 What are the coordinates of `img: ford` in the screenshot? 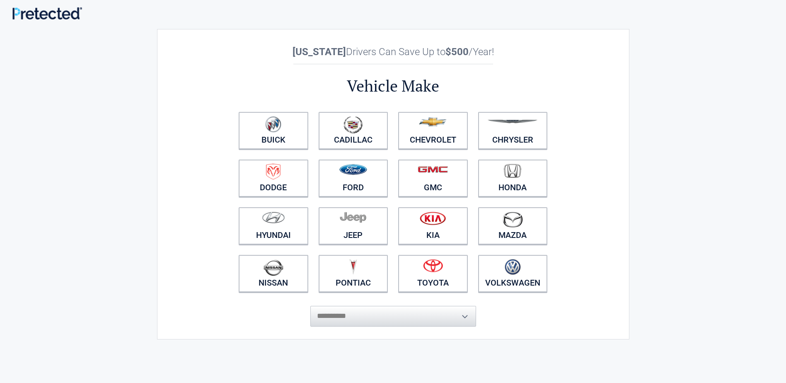 It's located at (353, 170).